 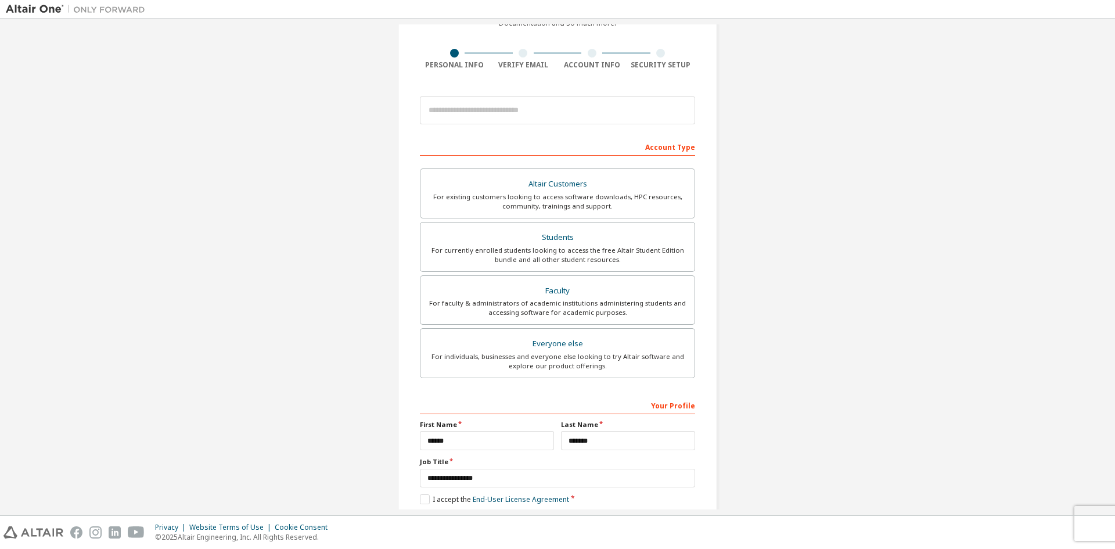 What do you see at coordinates (523, 65) in the screenshot?
I see `div: Verify Email` at bounding box center [523, 65].